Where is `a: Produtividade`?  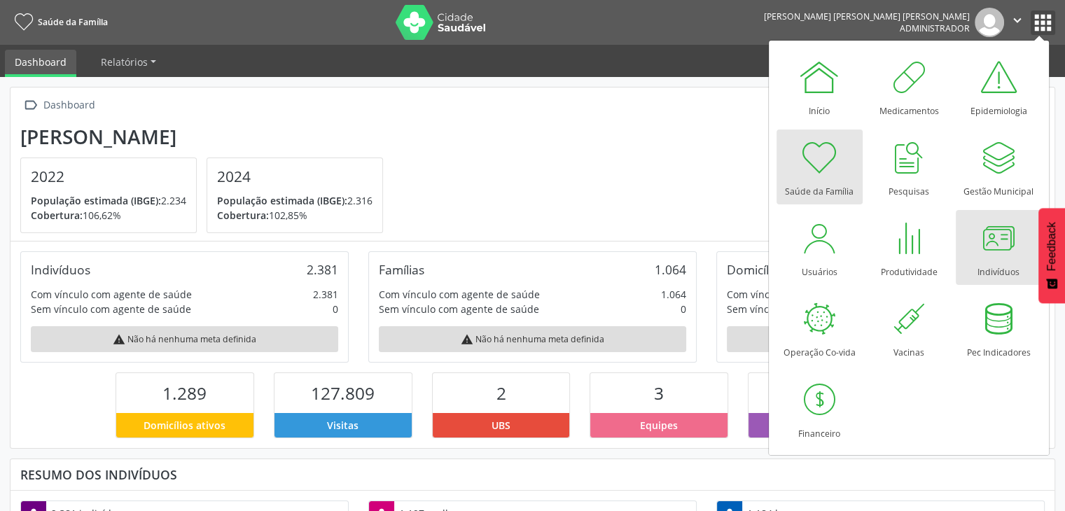
a: Produtividade is located at coordinates (909, 247).